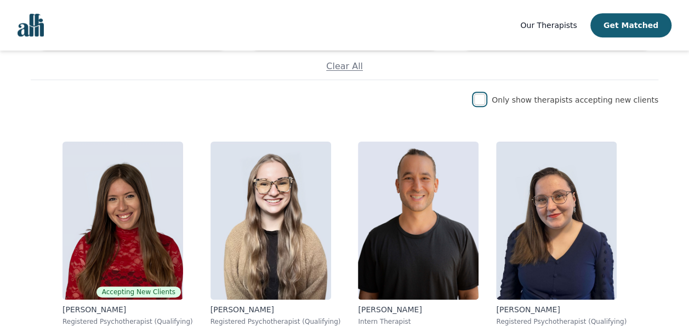  What do you see at coordinates (548, 25) in the screenshot?
I see `span: Our Therapists` at bounding box center [548, 25].